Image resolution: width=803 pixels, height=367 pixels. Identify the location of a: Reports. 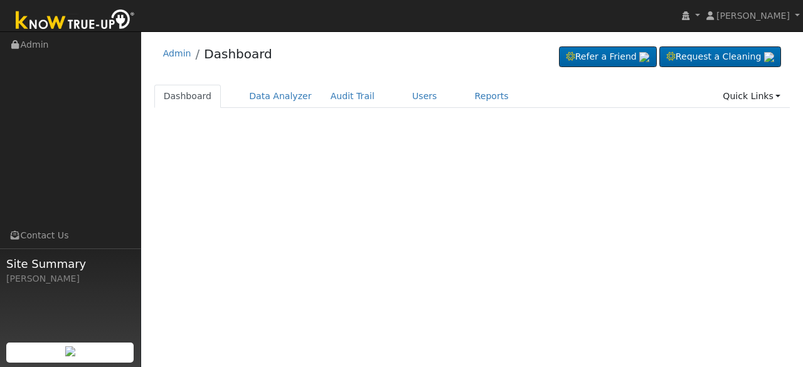
(492, 96).